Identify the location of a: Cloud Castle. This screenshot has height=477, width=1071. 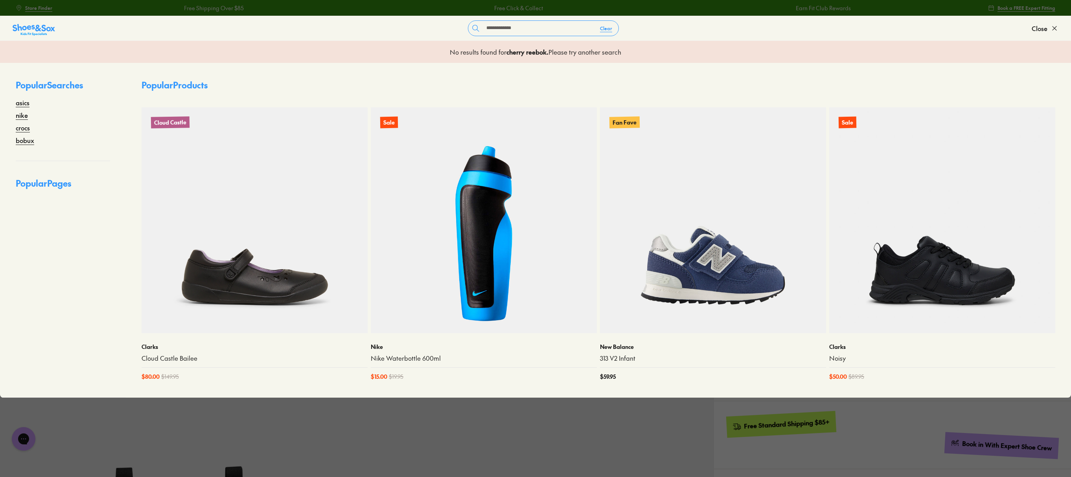
(254, 220).